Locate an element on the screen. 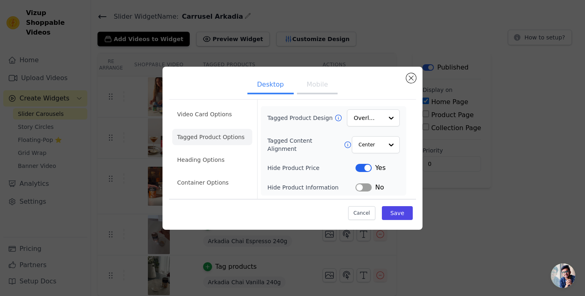 The image size is (585, 296). button: Save is located at coordinates (397, 213).